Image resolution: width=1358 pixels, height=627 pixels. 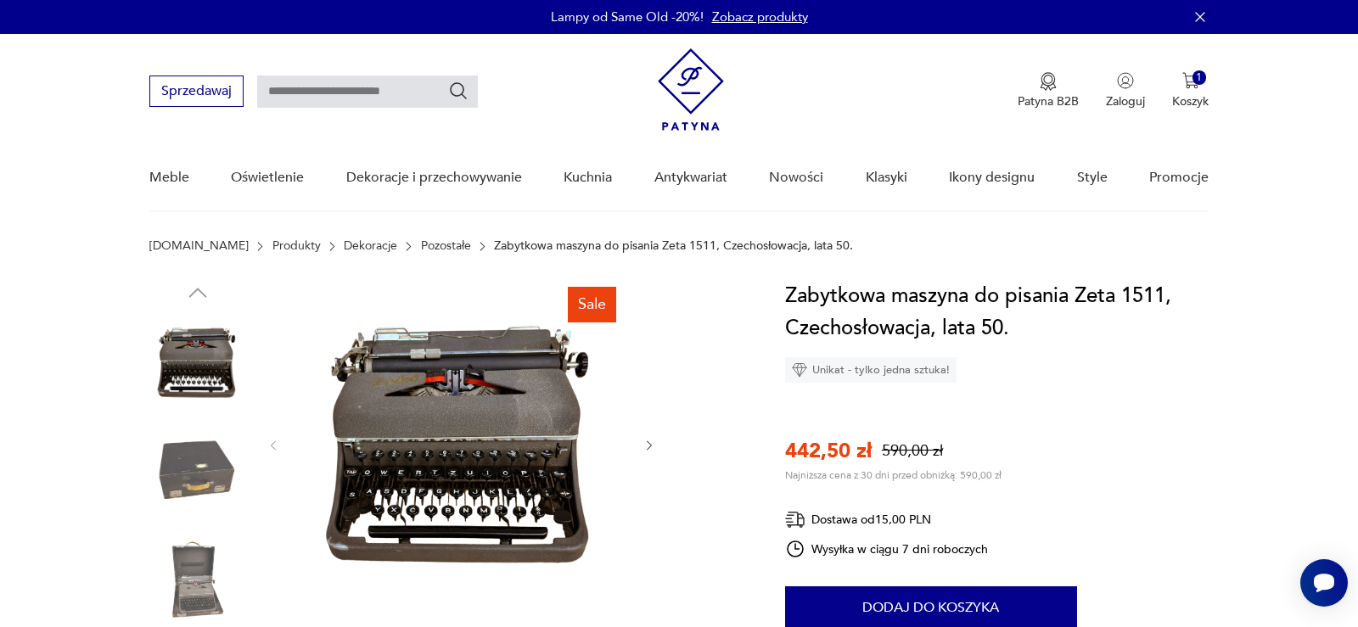 I want to click on div: 1, so click(x=1199, y=77).